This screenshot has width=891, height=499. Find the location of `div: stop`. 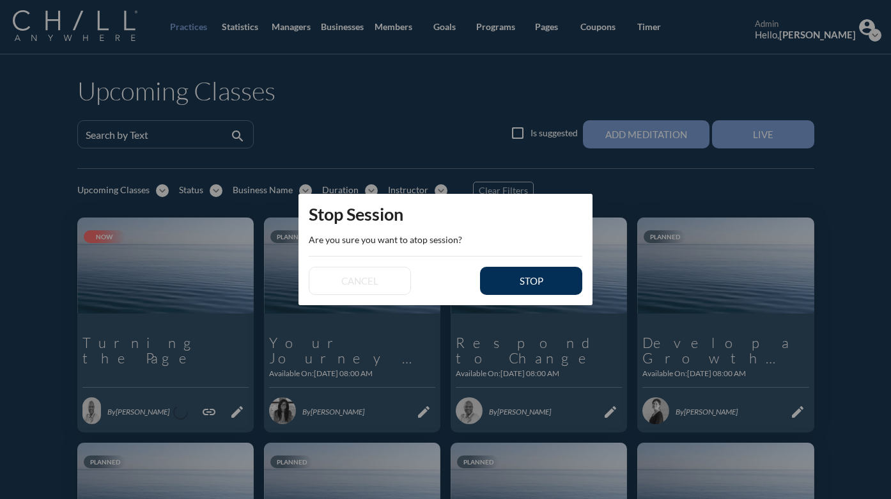

div: stop is located at coordinates (531, 281).